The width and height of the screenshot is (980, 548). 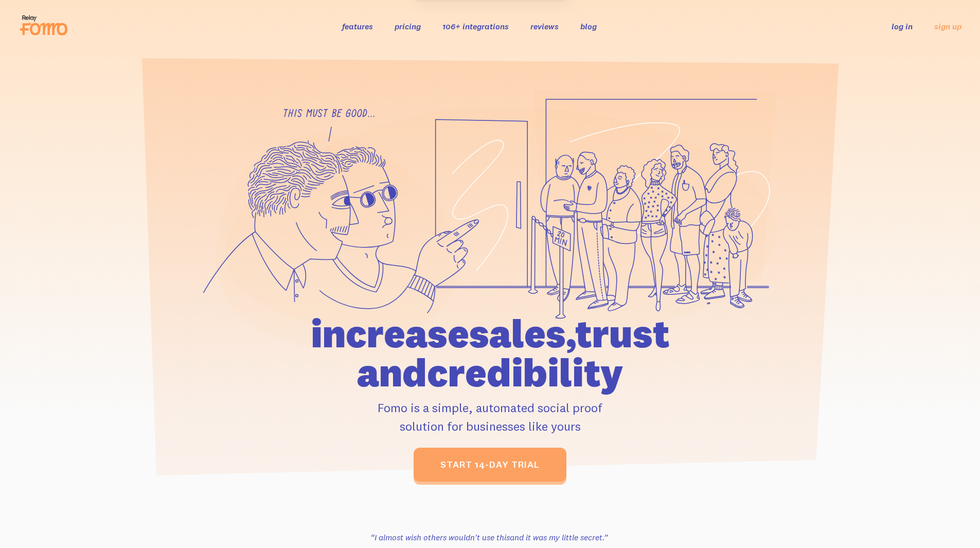 What do you see at coordinates (948, 26) in the screenshot?
I see `a: sign up` at bounding box center [948, 26].